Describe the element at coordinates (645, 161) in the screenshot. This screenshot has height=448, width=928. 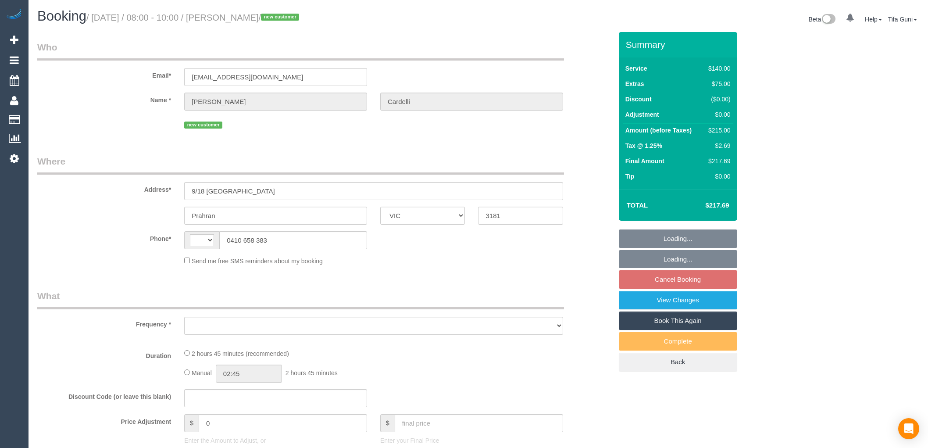
I see `label: Final Amount` at that location.